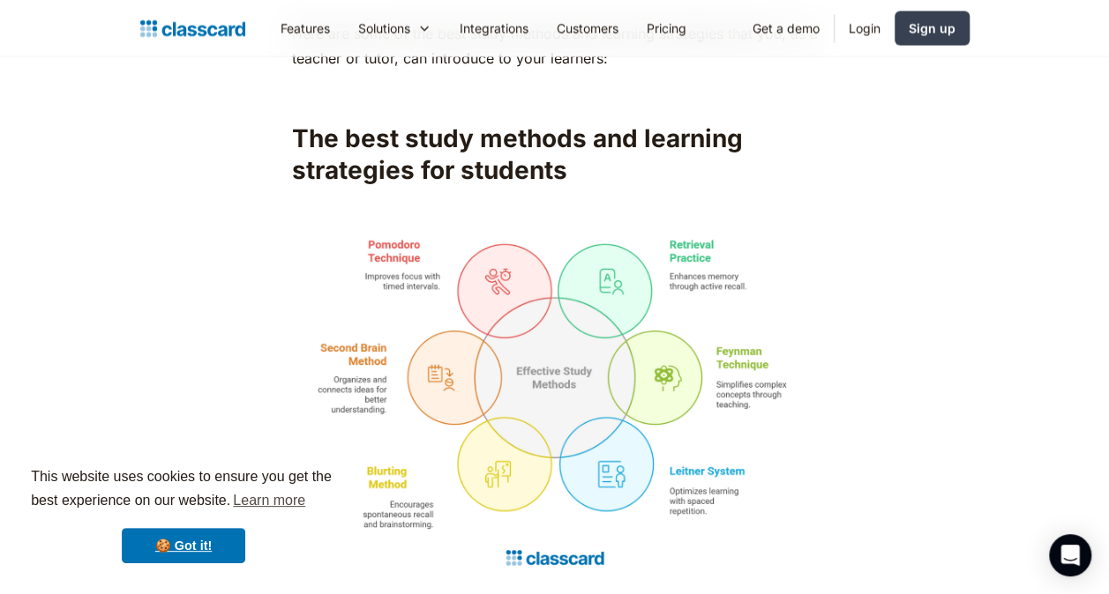 The image size is (1109, 594). Describe the element at coordinates (931, 27) in the screenshot. I see `a: Sign up` at that location.